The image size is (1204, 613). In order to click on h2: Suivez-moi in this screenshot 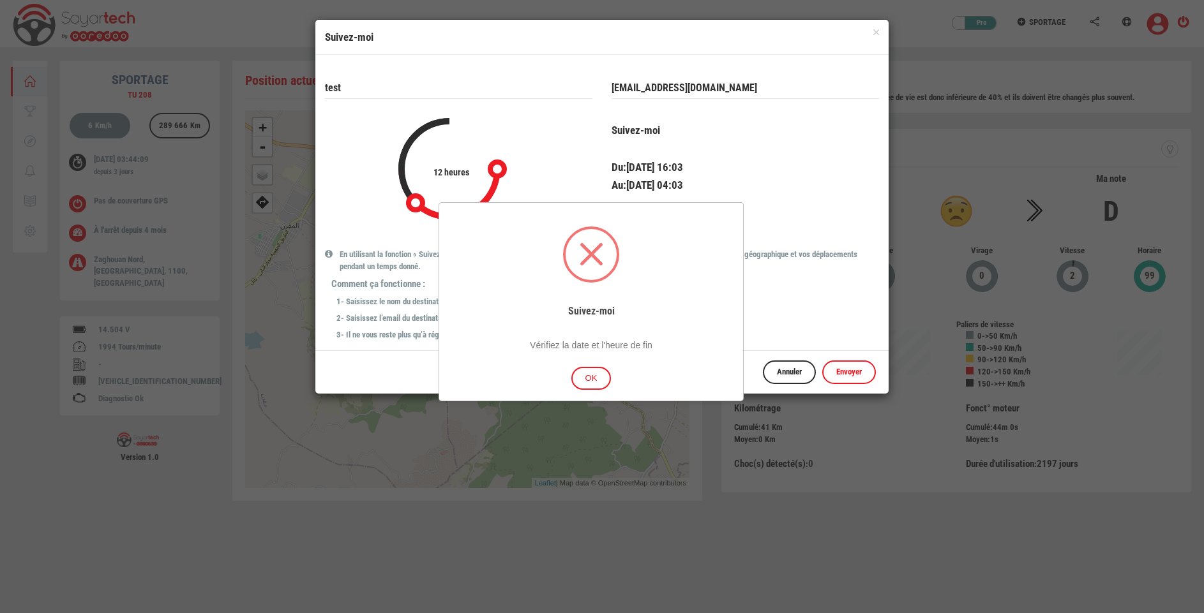, I will do `click(591, 311)`.